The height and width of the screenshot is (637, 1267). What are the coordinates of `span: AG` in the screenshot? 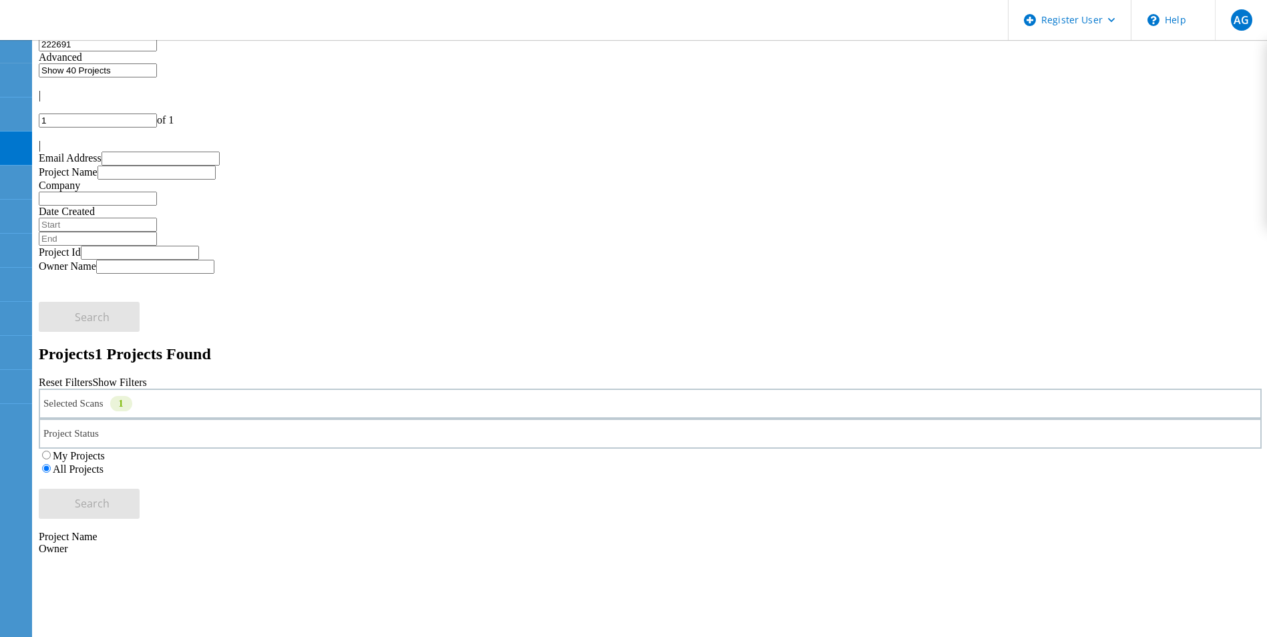 It's located at (1241, 20).